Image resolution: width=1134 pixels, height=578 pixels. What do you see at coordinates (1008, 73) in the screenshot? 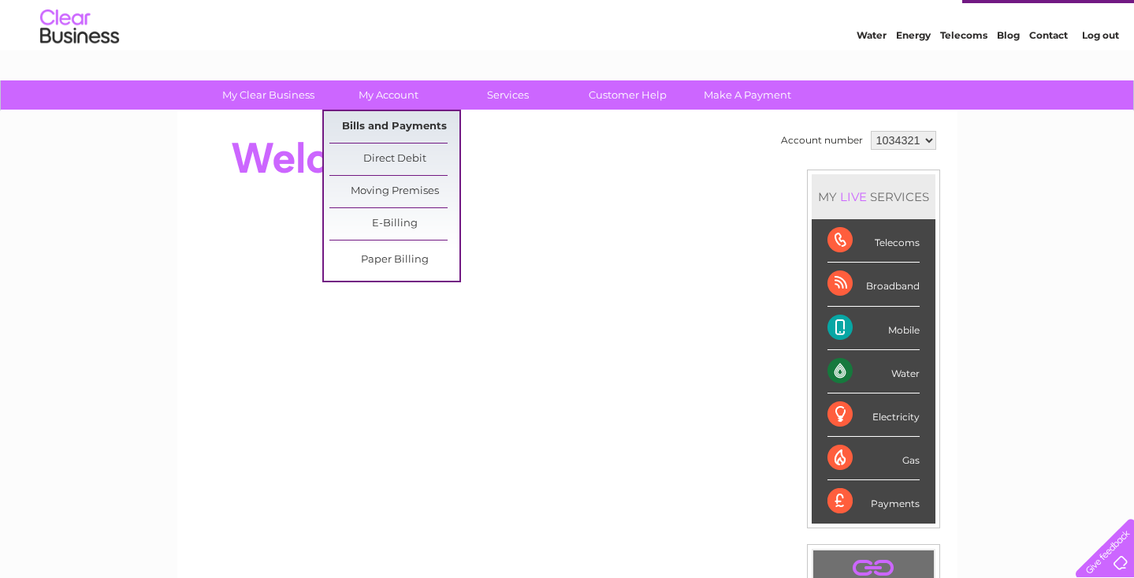
I see `a: Blog` at bounding box center [1008, 73].